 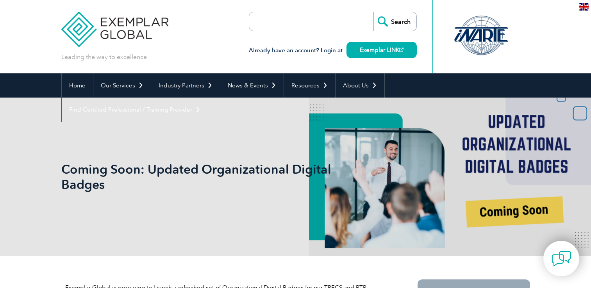 What do you see at coordinates (382, 50) in the screenshot?
I see `a: Exemplar LINK` at bounding box center [382, 50].